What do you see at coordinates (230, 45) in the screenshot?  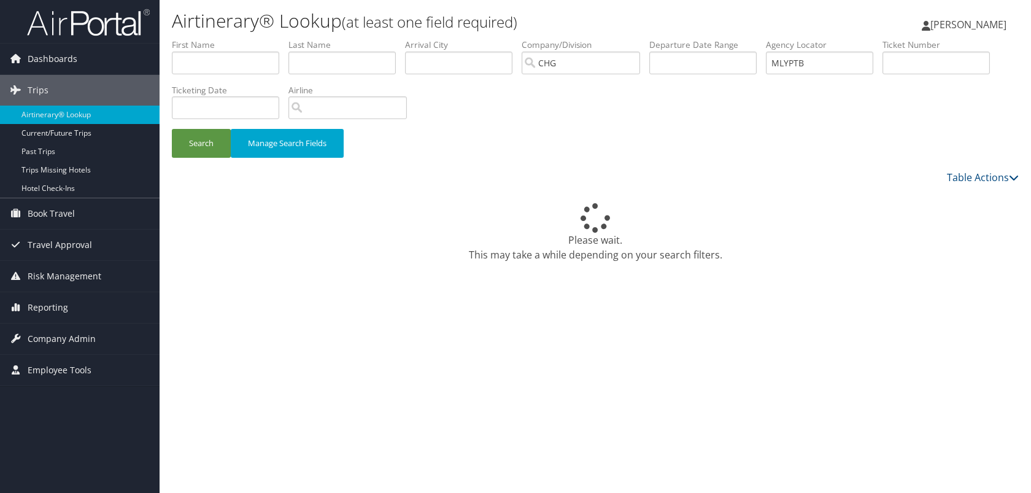 I see `label: First Name` at bounding box center [230, 45].